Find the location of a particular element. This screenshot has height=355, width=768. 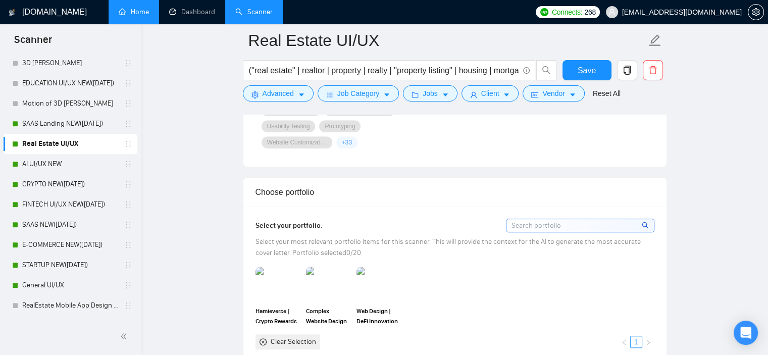

div: Open Intercom Messenger is located at coordinates (746, 333).